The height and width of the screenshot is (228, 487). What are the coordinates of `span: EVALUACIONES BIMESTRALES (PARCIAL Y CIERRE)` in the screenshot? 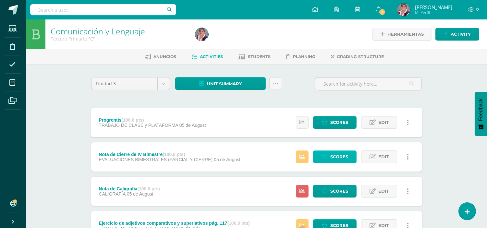 It's located at (156, 160).